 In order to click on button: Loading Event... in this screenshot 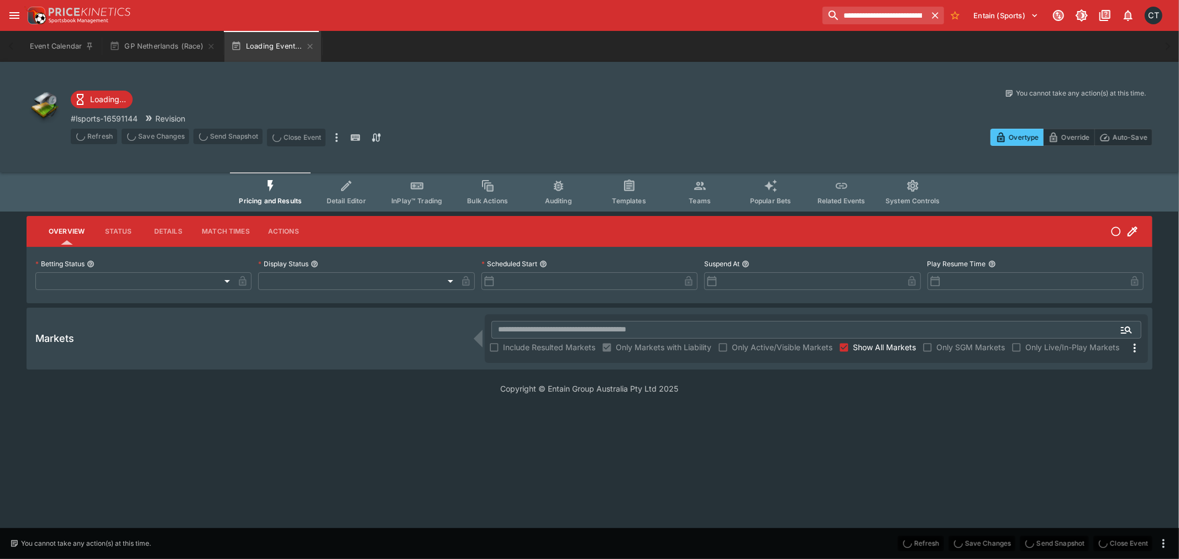, I will do `click(272, 46)`.